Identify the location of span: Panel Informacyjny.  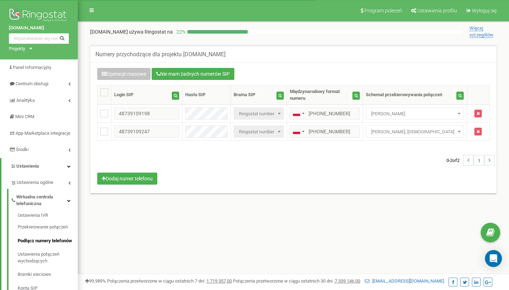
(32, 67).